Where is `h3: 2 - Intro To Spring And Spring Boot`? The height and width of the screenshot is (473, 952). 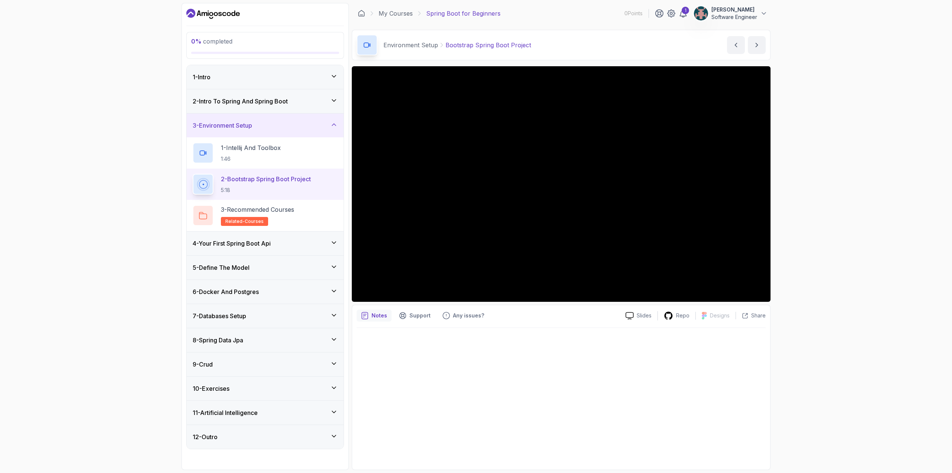
h3: 2 - Intro To Spring And Spring Boot is located at coordinates (240, 101).